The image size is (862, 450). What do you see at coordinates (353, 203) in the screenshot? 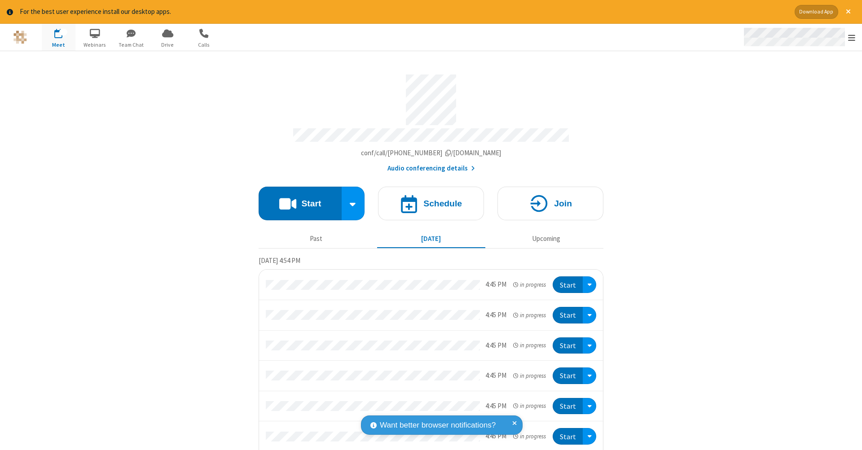
I see `div: Start conference options` at bounding box center [353, 203].